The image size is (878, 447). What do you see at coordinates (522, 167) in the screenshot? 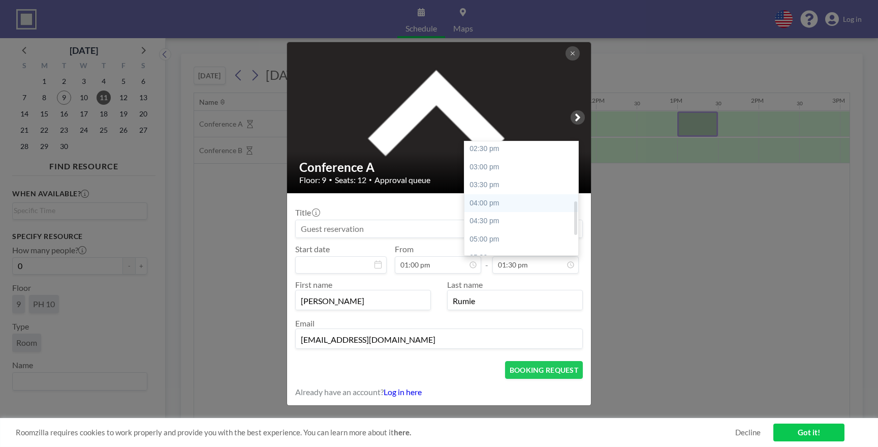
I see `div: 03:00 pm` at bounding box center [522, 167].